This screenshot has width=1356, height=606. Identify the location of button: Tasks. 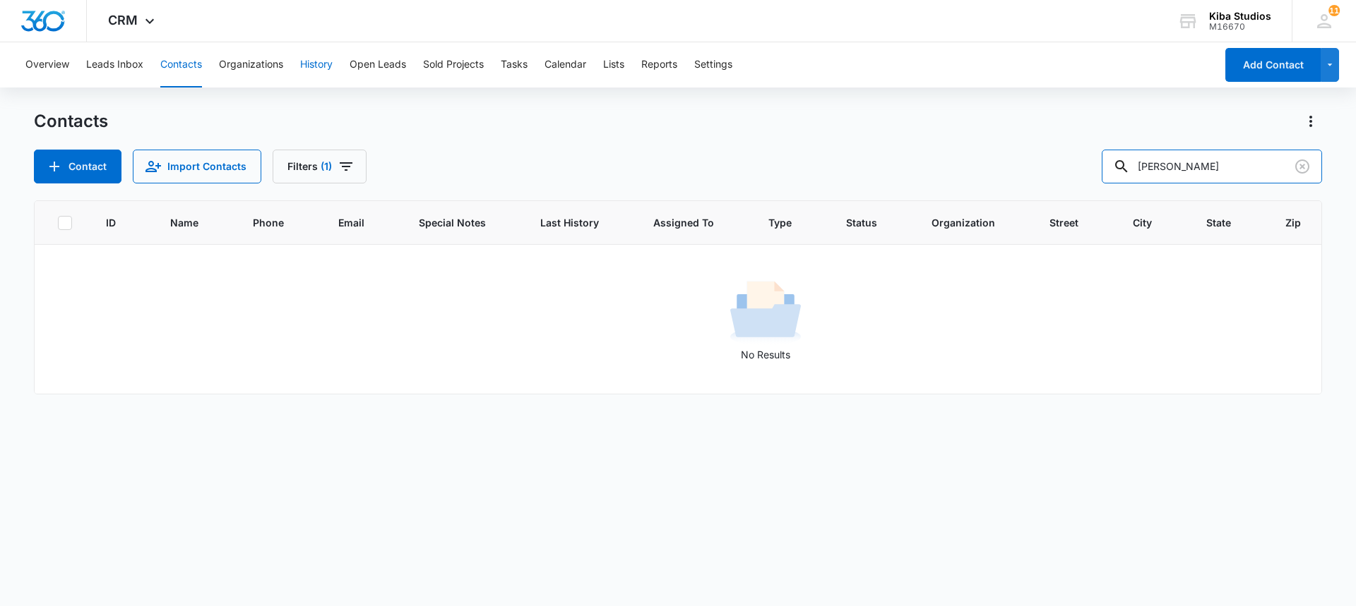
(514, 65).